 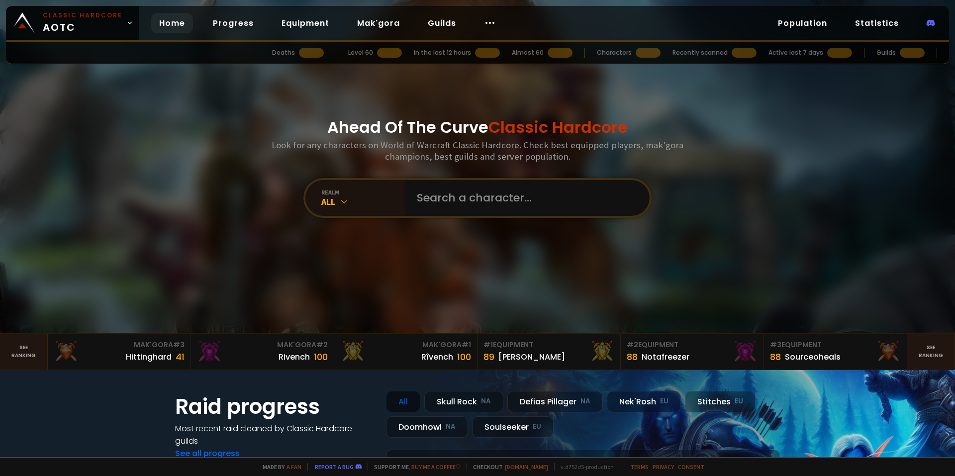 I want to click on div: Defias Pillager, so click(x=555, y=402).